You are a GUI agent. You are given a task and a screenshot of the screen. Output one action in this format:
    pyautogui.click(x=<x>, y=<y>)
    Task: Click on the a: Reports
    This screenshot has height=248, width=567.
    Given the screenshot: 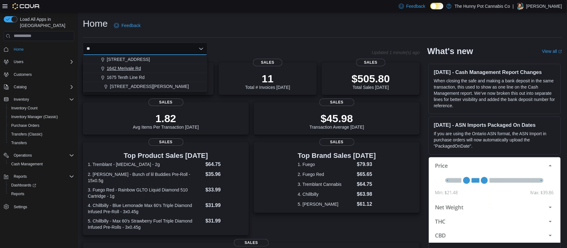 What is the action you would take?
    pyautogui.click(x=18, y=194)
    